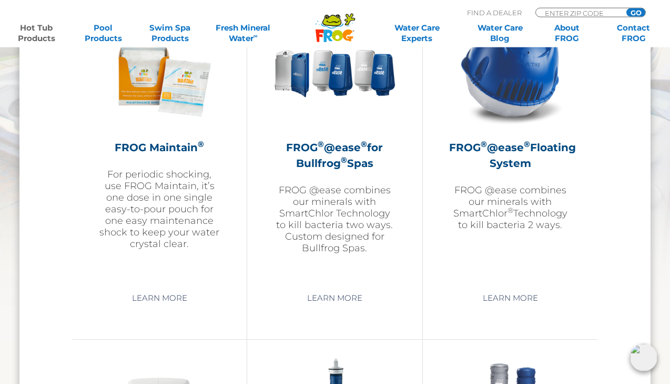 The image size is (670, 384). What do you see at coordinates (36, 33) in the screenshot?
I see `a: Hot TubProducts` at bounding box center [36, 33].